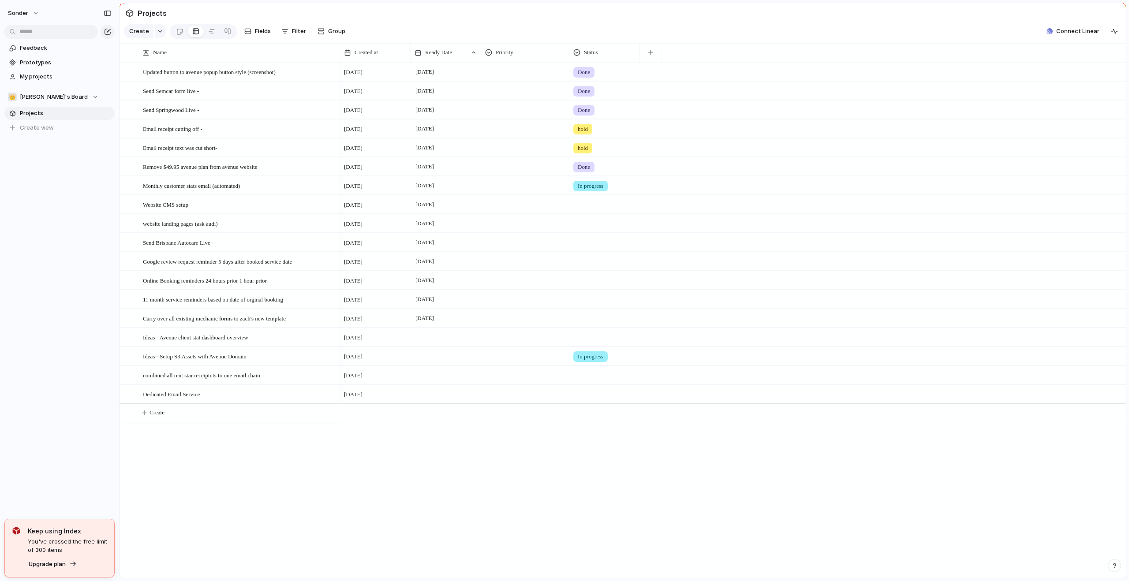 The image size is (1129, 581). Describe the element at coordinates (263, 31) in the screenshot. I see `span: Fields` at that location.